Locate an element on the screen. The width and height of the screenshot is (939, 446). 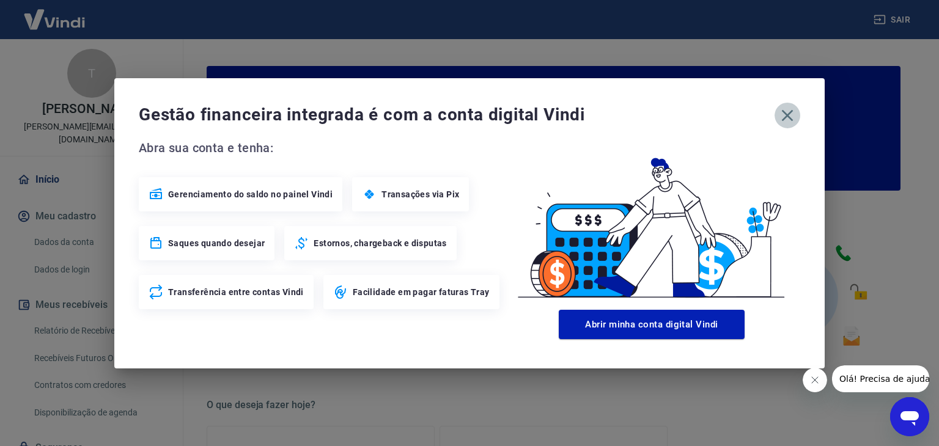
span: Olá! Precisa de ajuda? is located at coordinates (55, 13).